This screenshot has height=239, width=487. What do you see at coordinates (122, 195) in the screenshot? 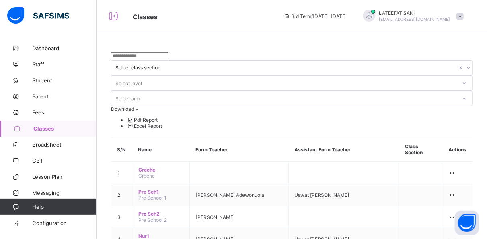
I see `td: 2` at bounding box center [122, 195].